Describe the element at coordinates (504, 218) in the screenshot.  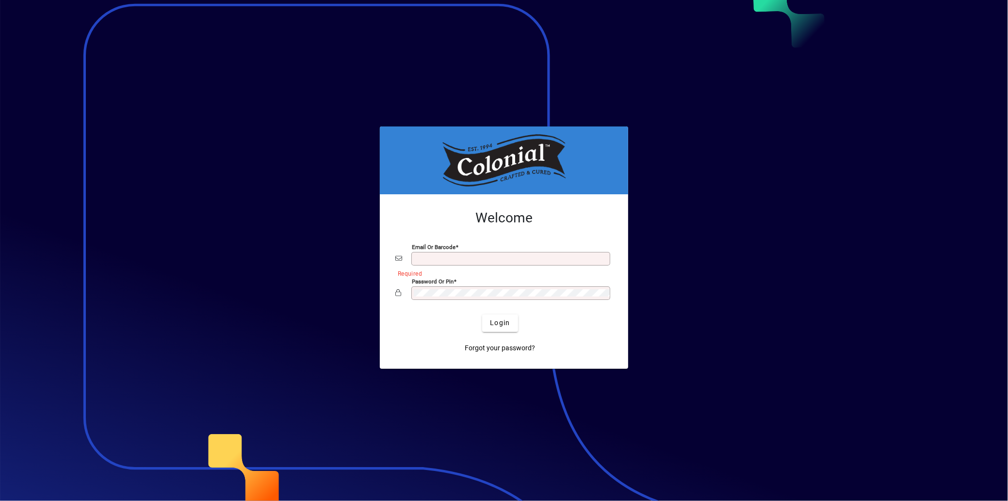
I see `h2: Welcome` at that location.